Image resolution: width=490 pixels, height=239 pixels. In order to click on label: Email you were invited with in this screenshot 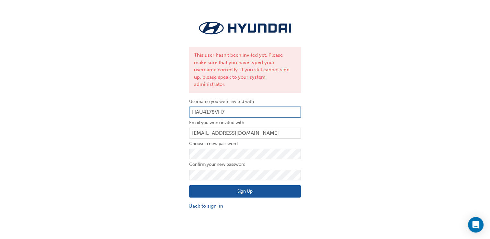, I will do `click(245, 123)`.